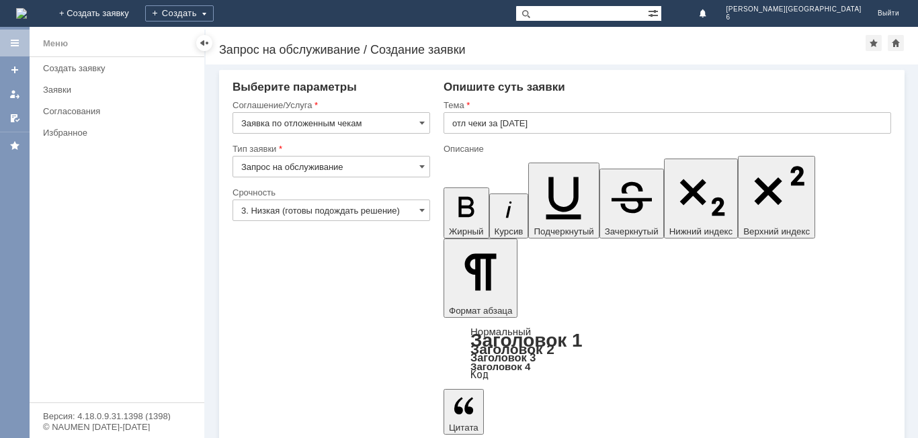 The image size is (918, 438). Describe the element at coordinates (120, 89) in the screenshot. I see `a: Заявки` at that location.